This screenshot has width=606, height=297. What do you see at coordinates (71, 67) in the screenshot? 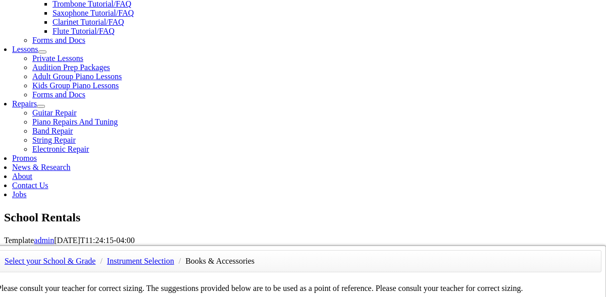
I see `span: Audition Prep Packages` at bounding box center [71, 67].